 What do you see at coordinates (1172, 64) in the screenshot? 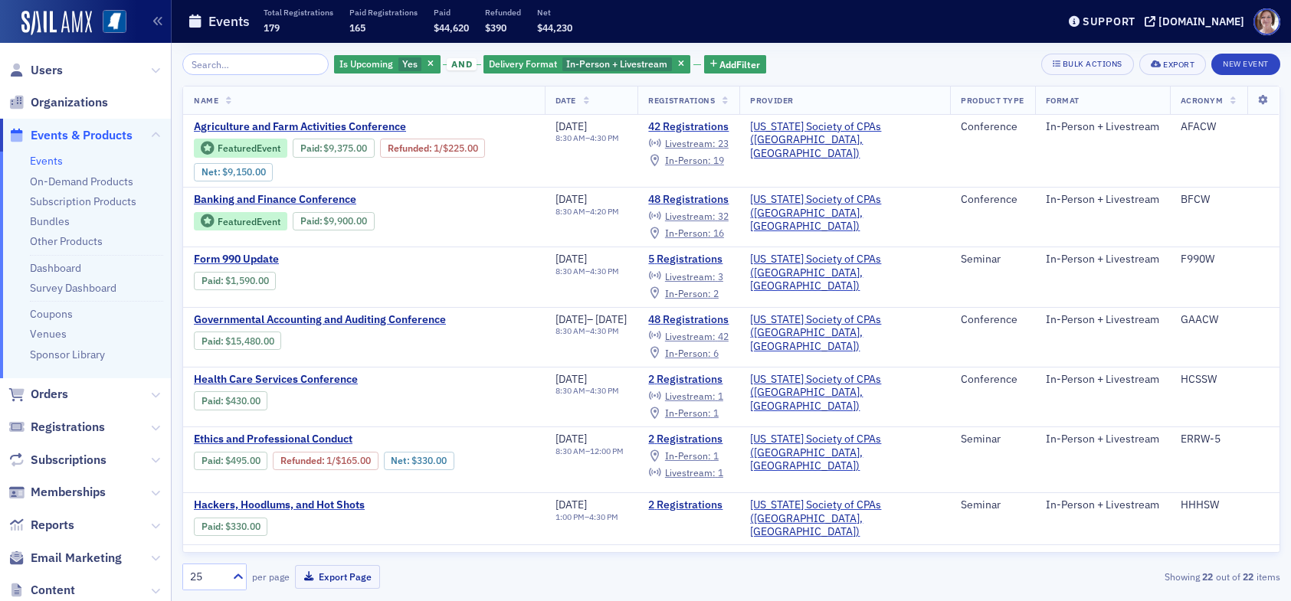
I see `button: Export` at bounding box center [1172, 64].